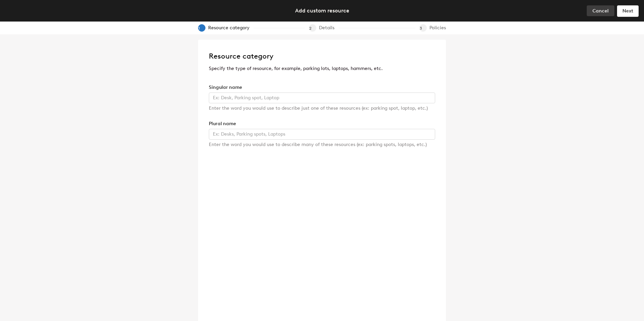 The height and width of the screenshot is (321, 644). What do you see at coordinates (438, 28) in the screenshot?
I see `div: Policies` at bounding box center [438, 28].